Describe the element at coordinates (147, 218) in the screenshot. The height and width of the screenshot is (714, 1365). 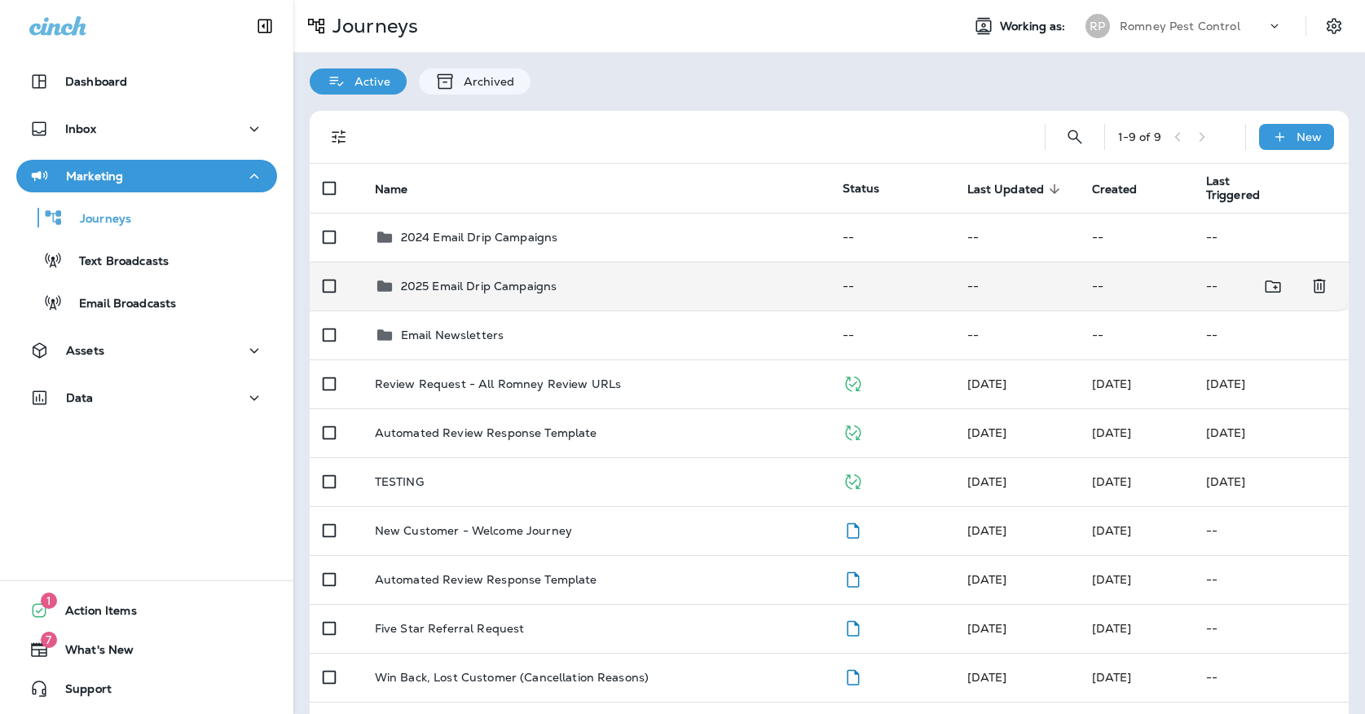
I see `button: Journeys` at that location.